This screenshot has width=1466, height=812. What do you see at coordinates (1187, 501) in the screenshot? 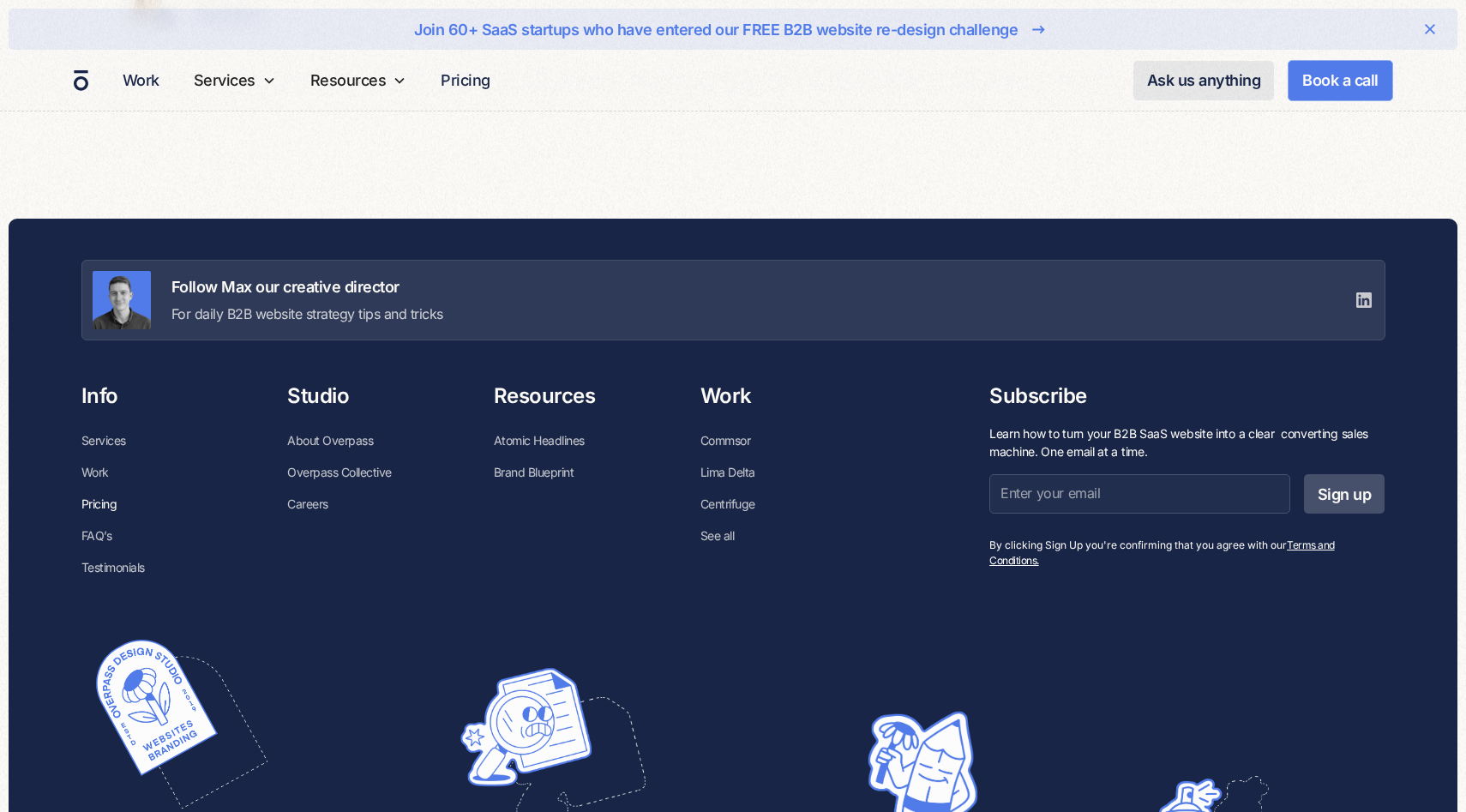
I see `form: Subscribers` at bounding box center [1187, 501].